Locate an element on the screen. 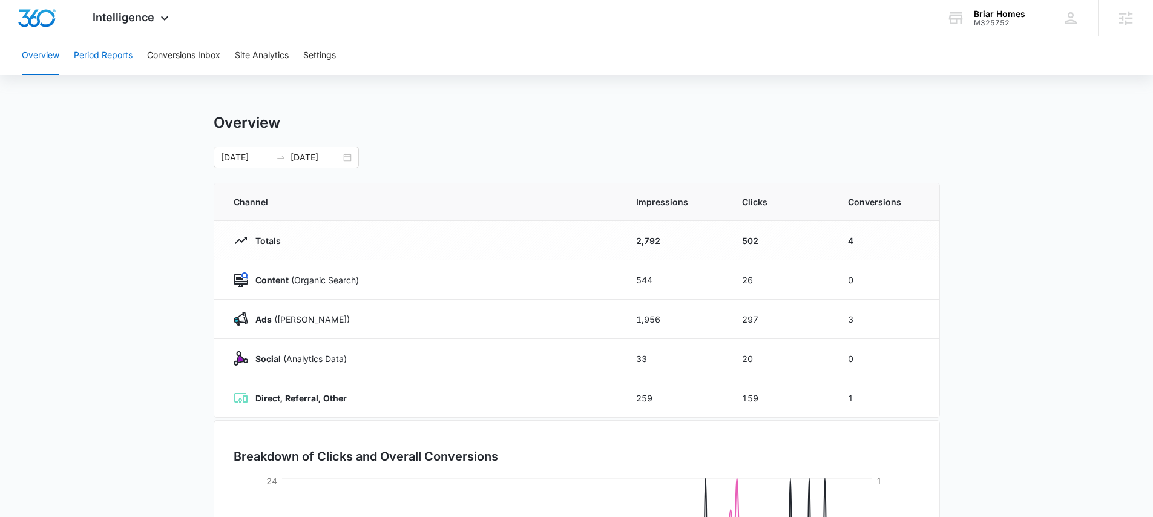  img: Social is located at coordinates (241, 358).